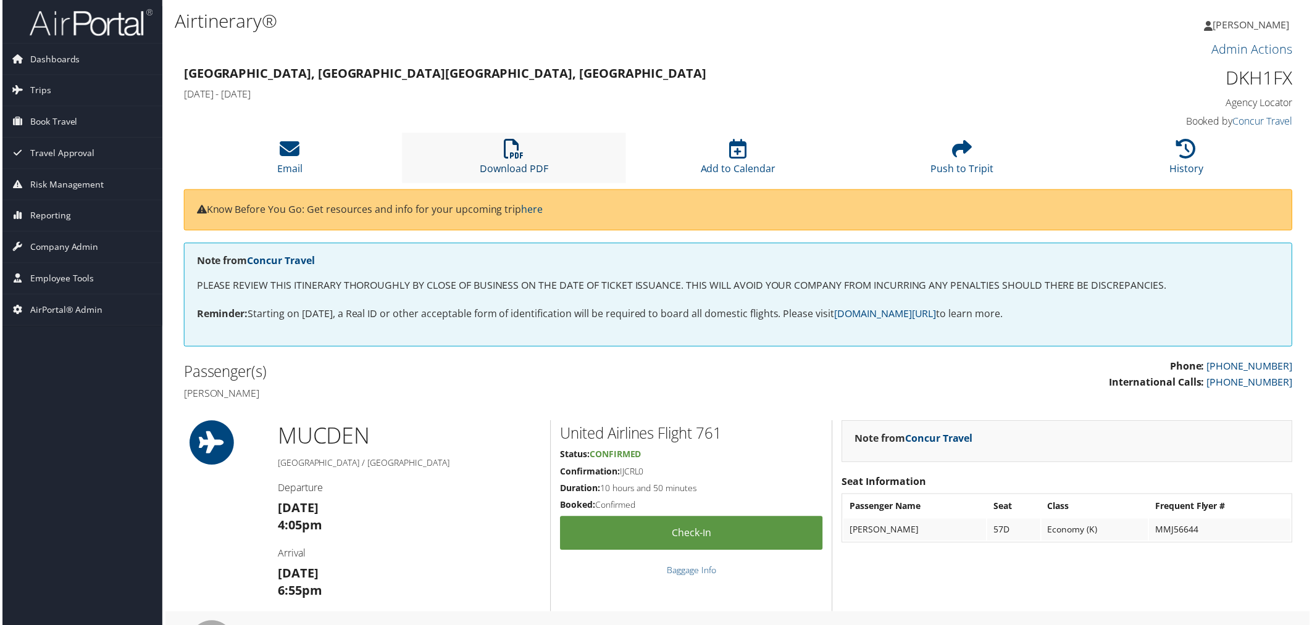  Describe the element at coordinates (1163, 122) in the screenshot. I see `h4: Booked by` at that location.